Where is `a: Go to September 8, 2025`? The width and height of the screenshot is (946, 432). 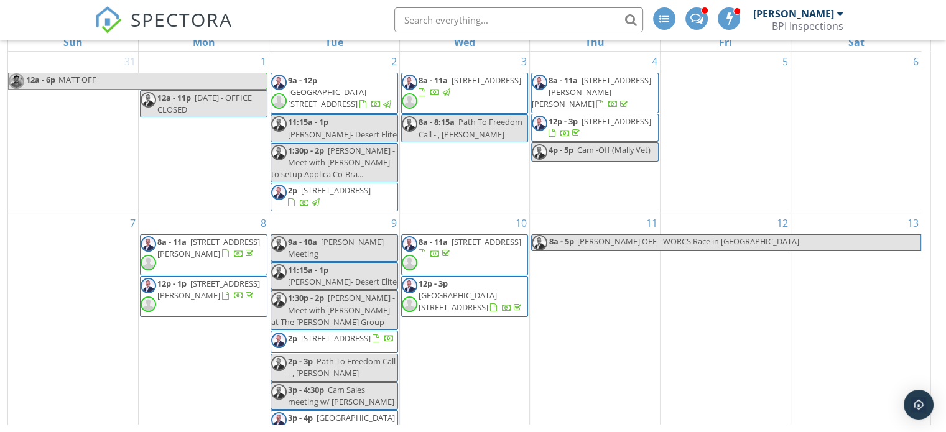
a: Go to September 8, 2025 is located at coordinates (263, 223).